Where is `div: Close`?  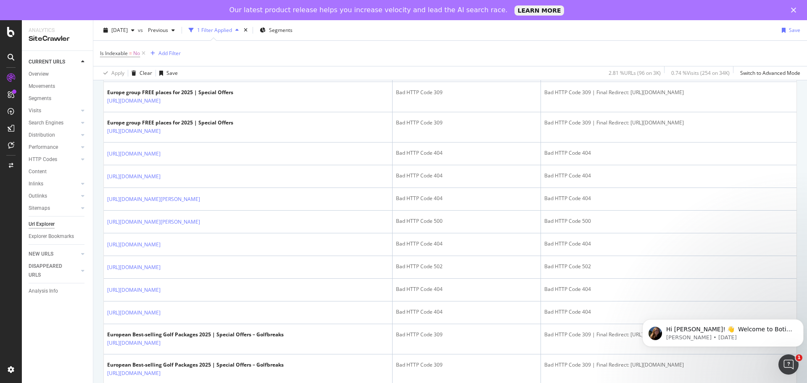 div: Close is located at coordinates (796, 10).